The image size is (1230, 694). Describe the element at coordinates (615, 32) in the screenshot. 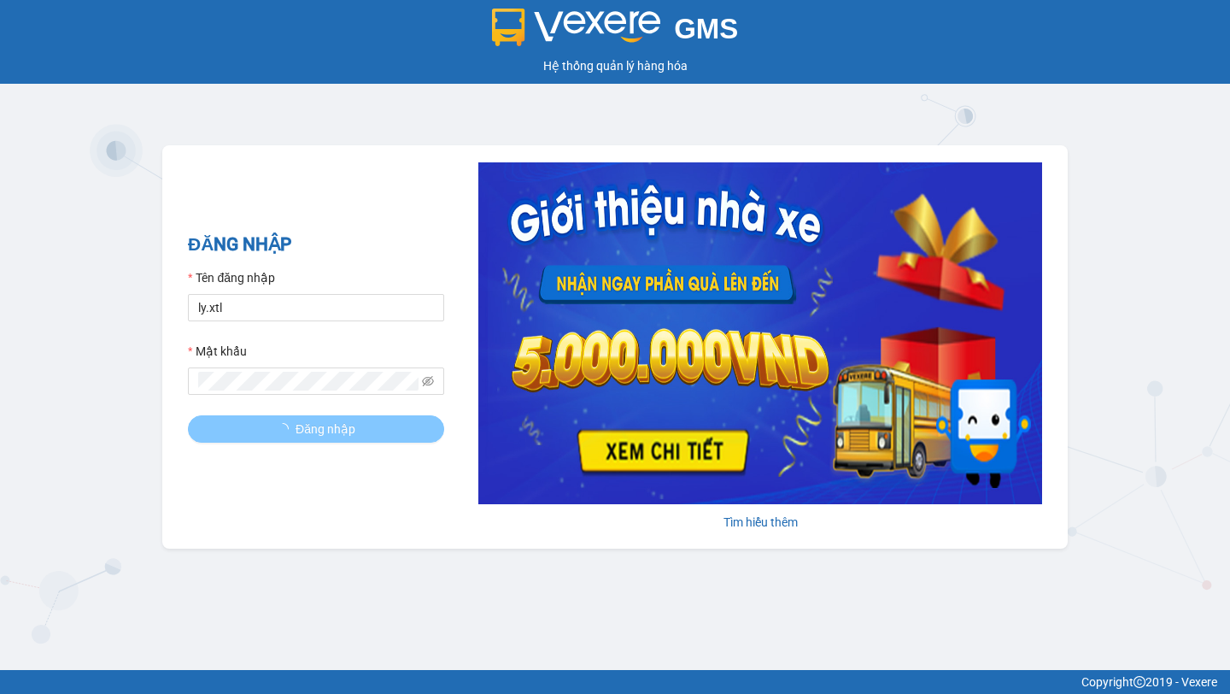

I see `a: GMS` at that location.